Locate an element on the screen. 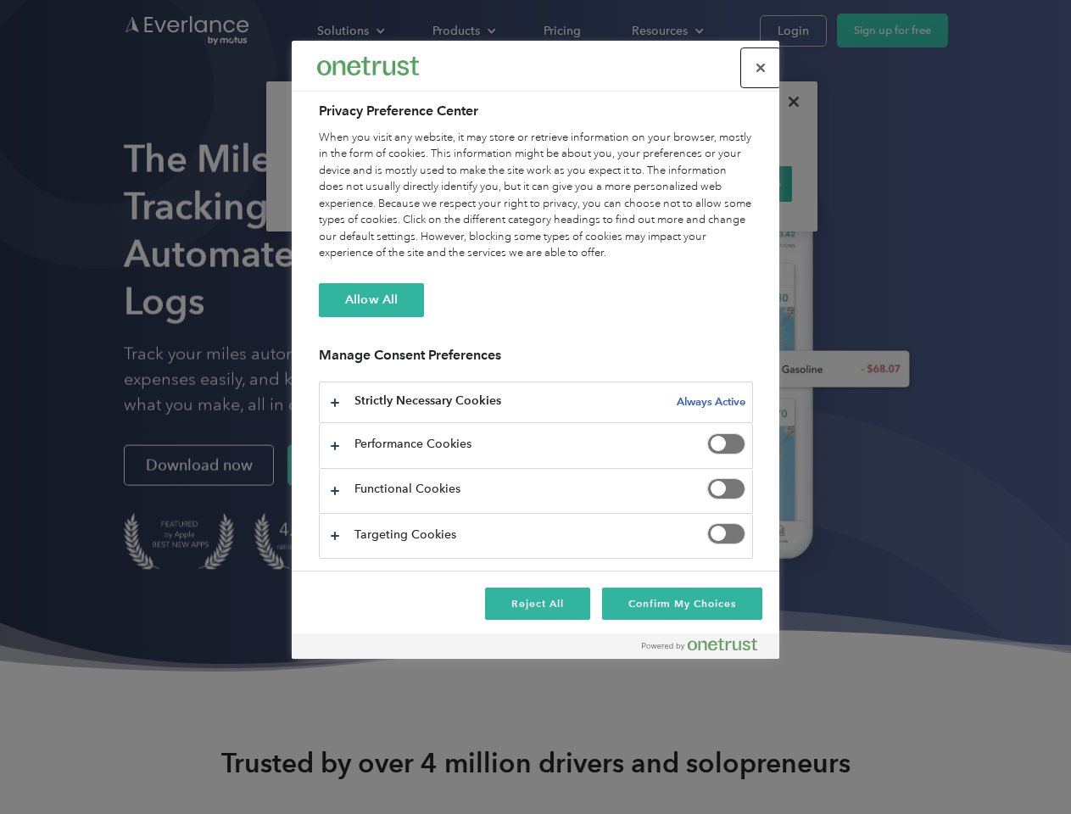  button: Allow All is located at coordinates (371, 300).